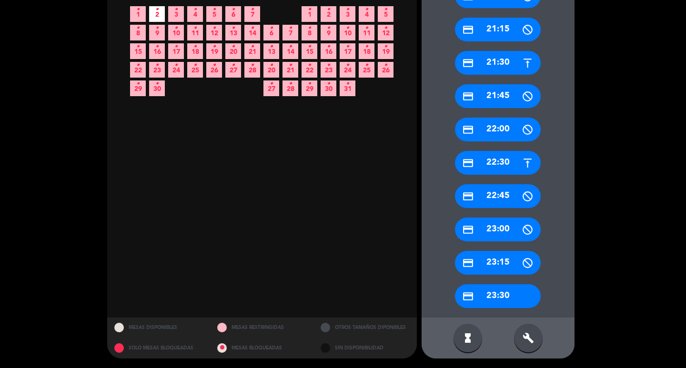  I want to click on span: 28, so click(252, 70).